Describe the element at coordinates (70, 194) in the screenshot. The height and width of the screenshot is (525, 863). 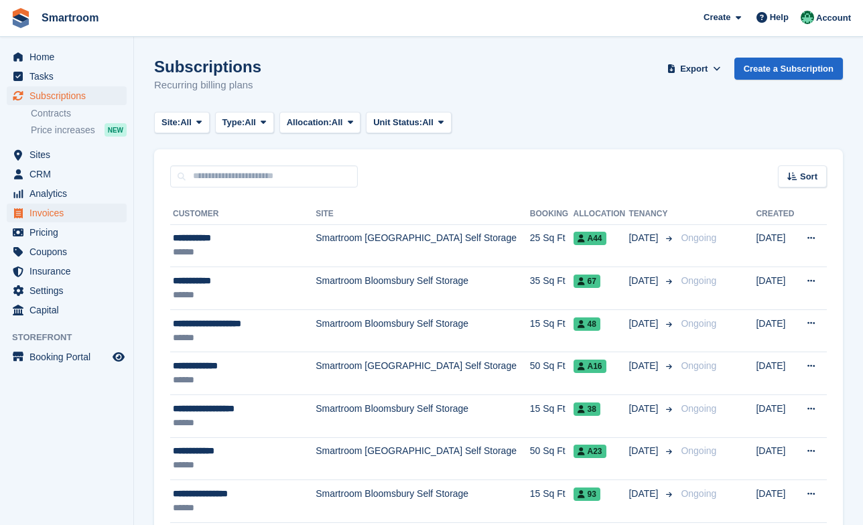
I see `span: Analytics` at that location.